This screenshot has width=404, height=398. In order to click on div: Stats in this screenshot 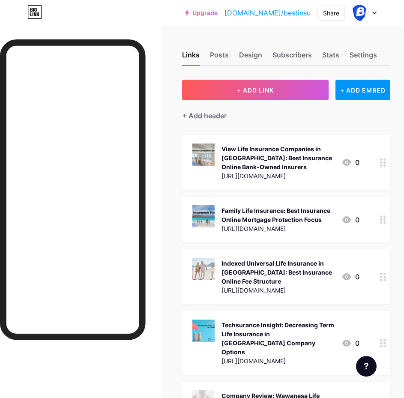, I will do `click(331, 57)`.